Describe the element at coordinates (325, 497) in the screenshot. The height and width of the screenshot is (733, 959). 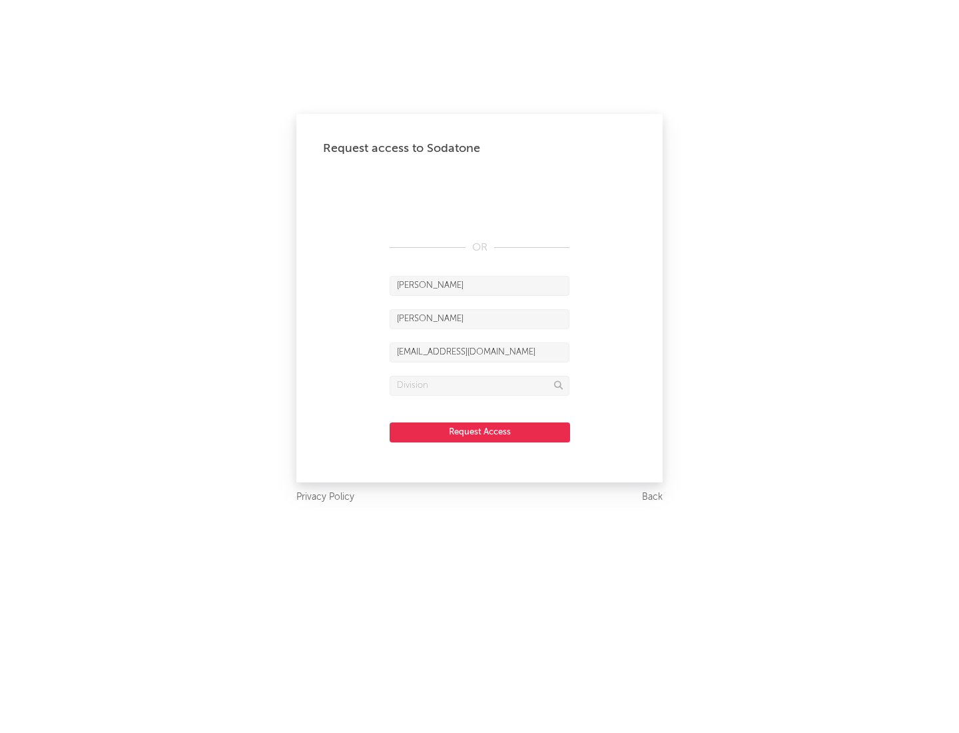
I see `a: Privacy Policy` at that location.